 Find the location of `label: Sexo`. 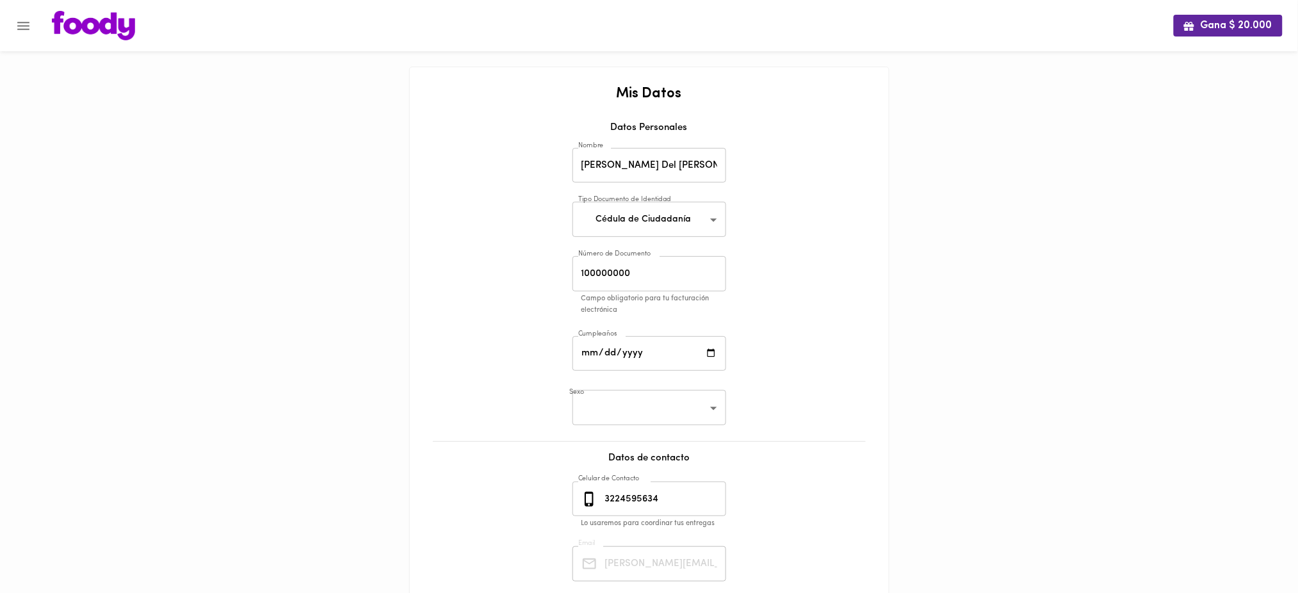

label: Sexo is located at coordinates (576, 392).